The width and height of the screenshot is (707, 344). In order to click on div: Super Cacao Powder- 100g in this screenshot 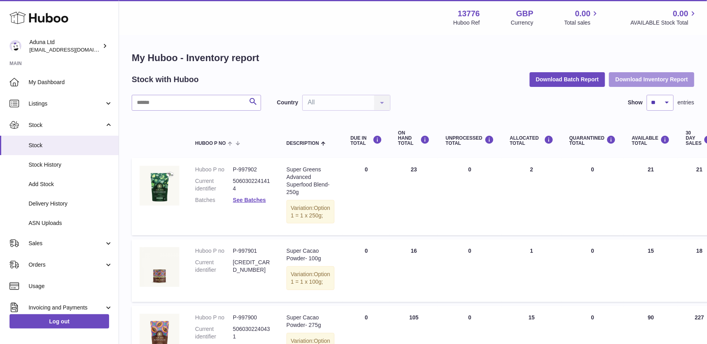, I will do `click(310, 255)`.